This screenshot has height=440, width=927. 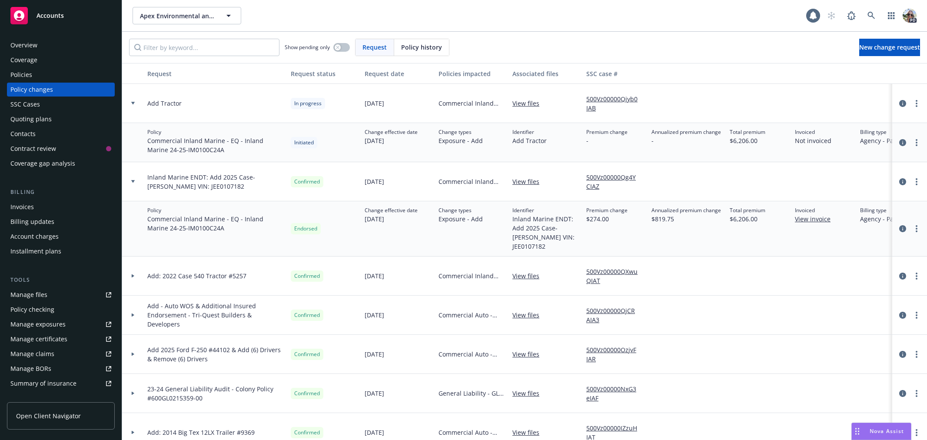 I want to click on span: Accounts, so click(x=50, y=16).